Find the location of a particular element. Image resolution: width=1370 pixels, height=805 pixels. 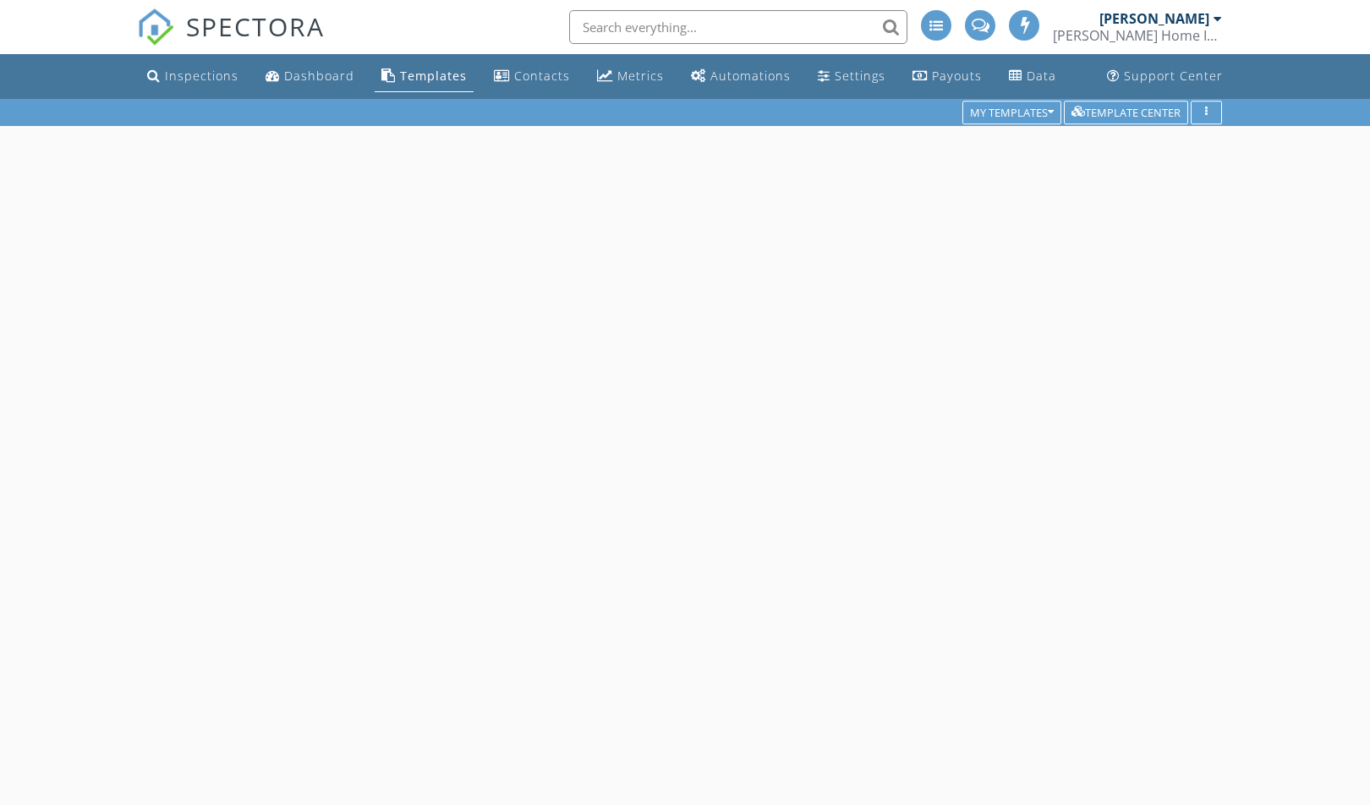

a: Templates is located at coordinates (424, 76).